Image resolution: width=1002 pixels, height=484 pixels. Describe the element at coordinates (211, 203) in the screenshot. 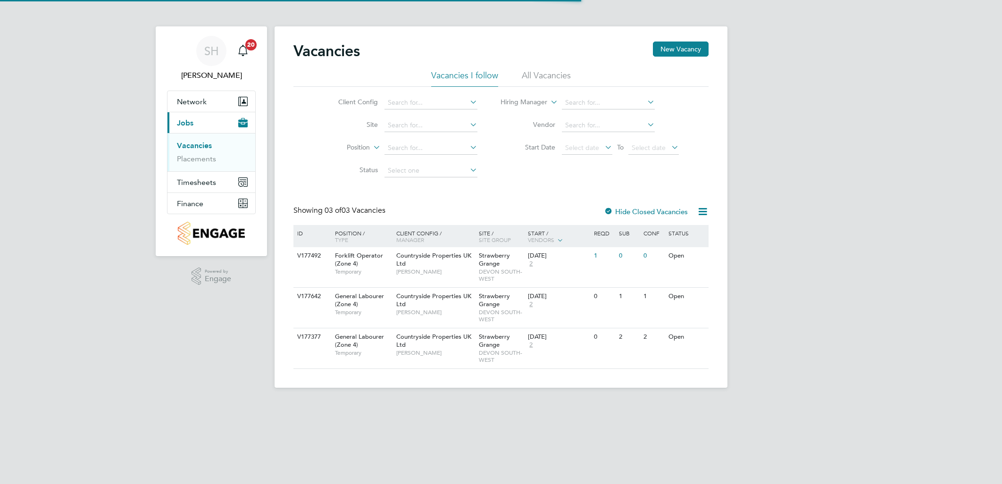

I see `button: Finance` at that location.